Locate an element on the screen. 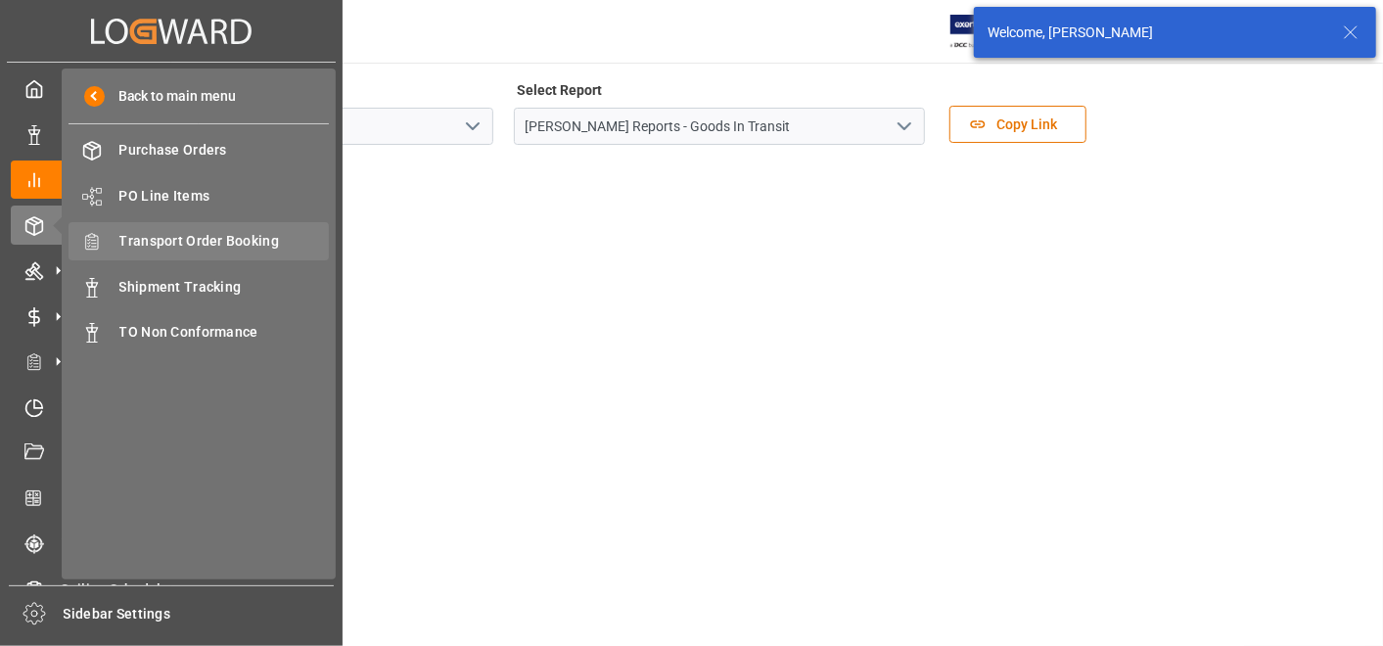 This screenshot has height=646, width=1383. a: Document Management is located at coordinates (171, 452).